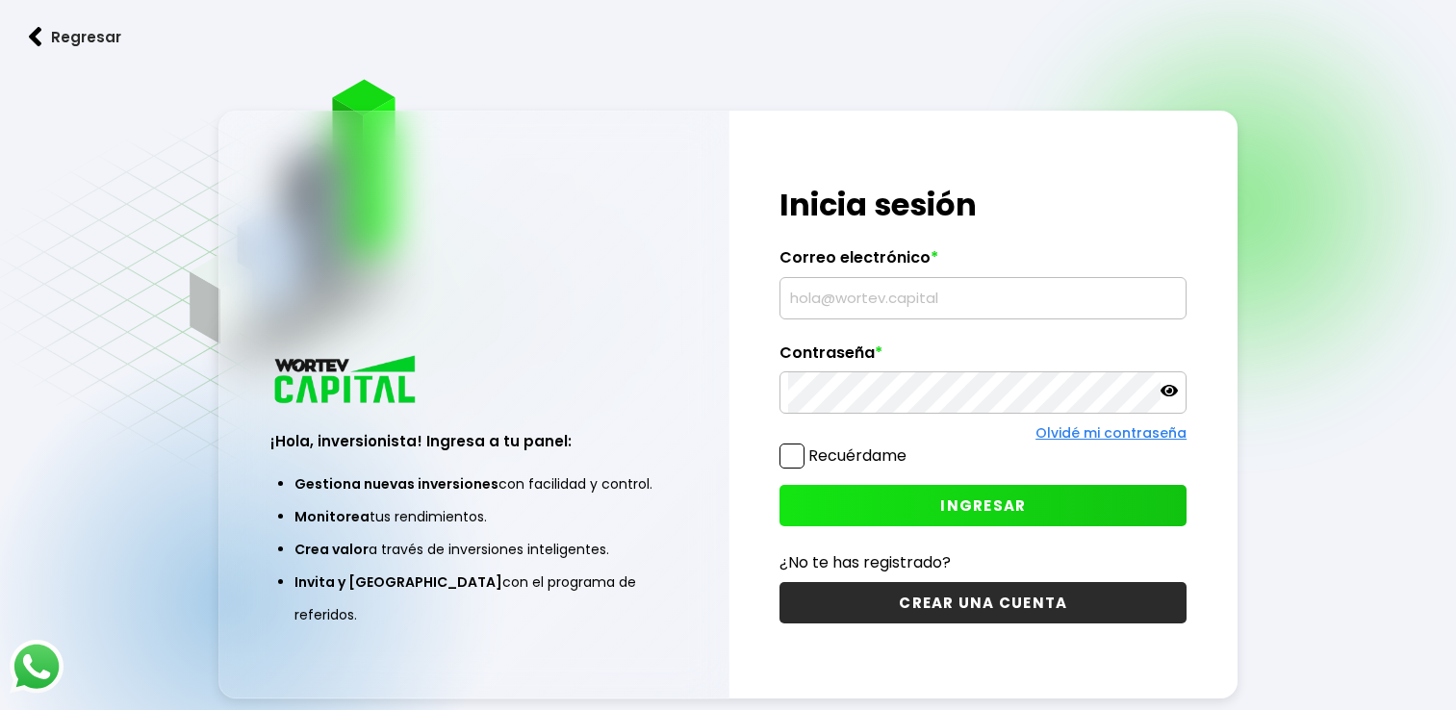 The image size is (1456, 710). What do you see at coordinates (983, 505) in the screenshot?
I see `button: INGRESAR` at bounding box center [983, 505].